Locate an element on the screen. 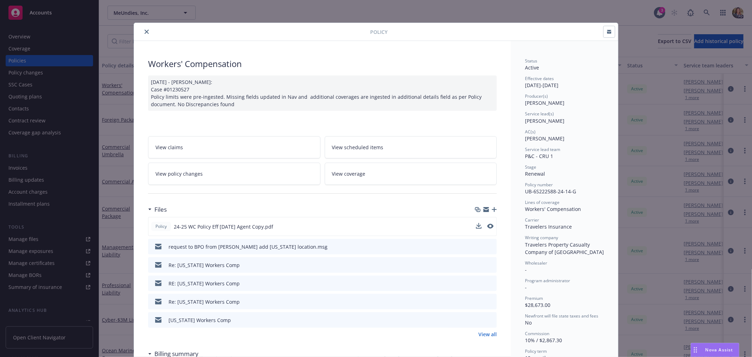 This screenshot has height=357, width=752. div: Files is located at coordinates (157, 210).